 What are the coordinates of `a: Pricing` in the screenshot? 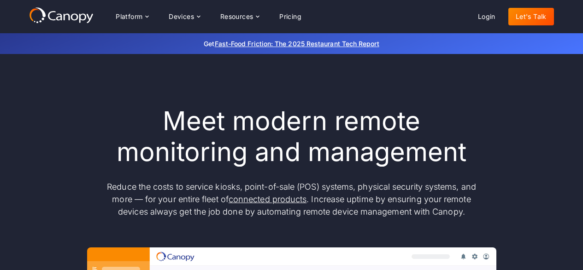 It's located at (290, 17).